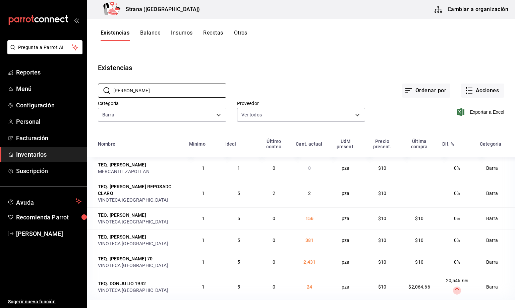 The height and width of the screenshot is (308, 515). I want to click on div: TEQ. DON JULIO 1942, so click(122, 283).